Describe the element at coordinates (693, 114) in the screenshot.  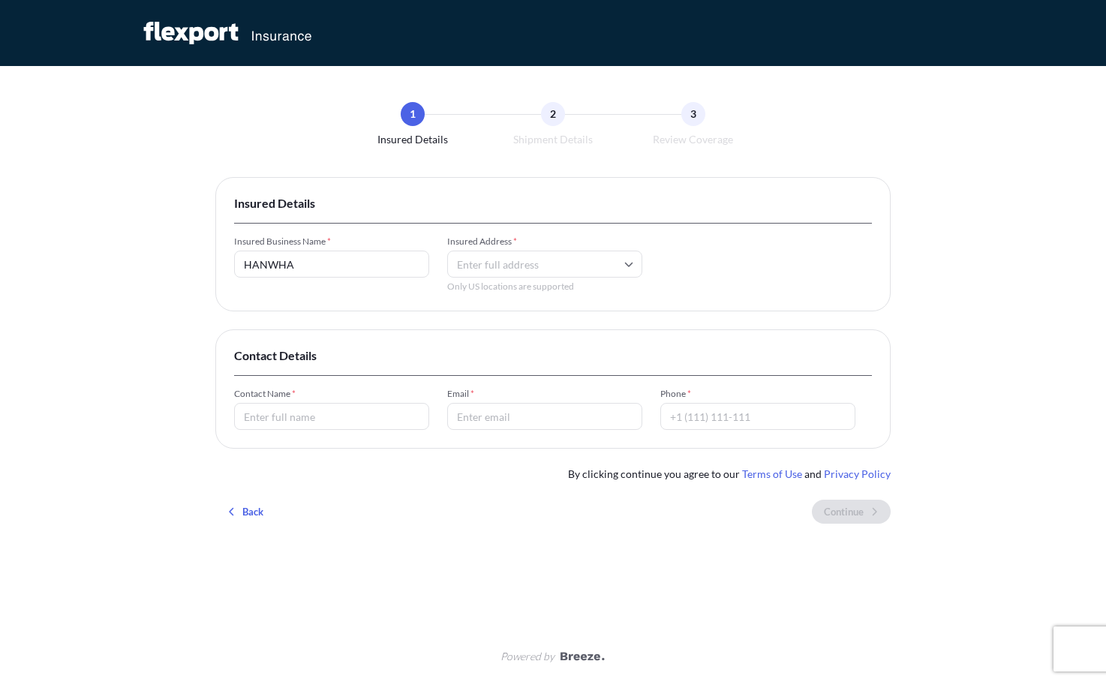
I see `span: 3` at that location.